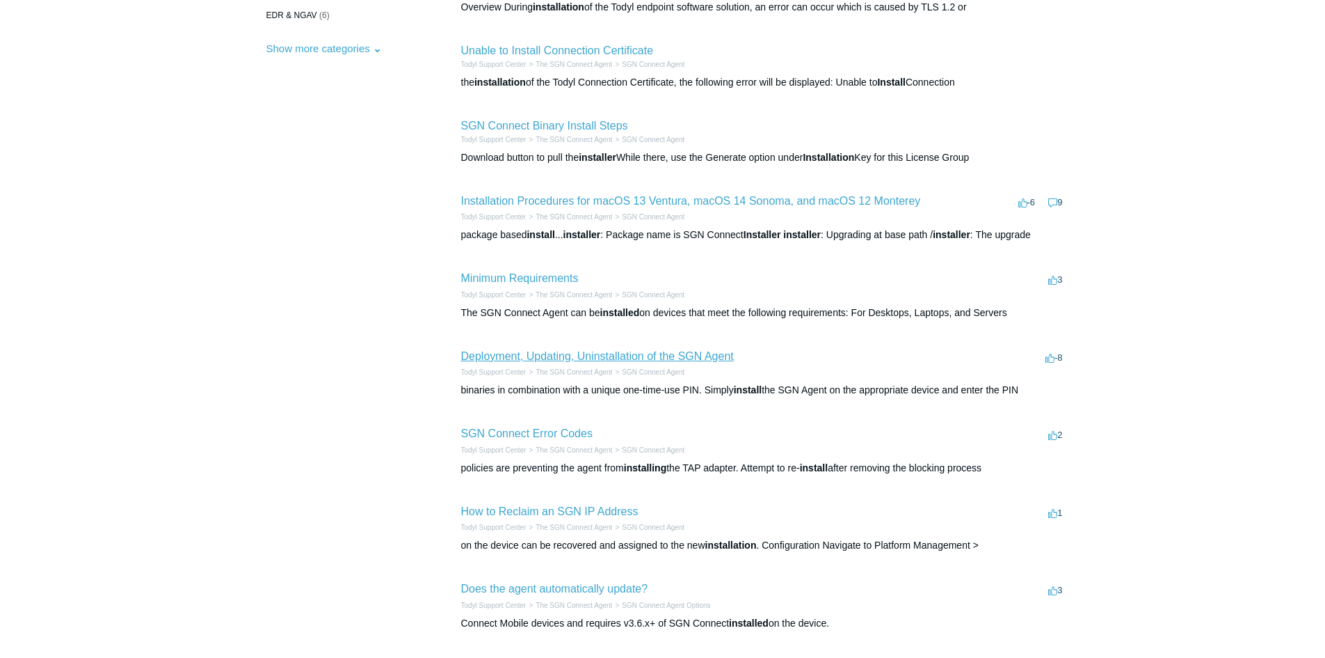  What do you see at coordinates (340, 15) in the screenshot?
I see `a: EDR & NGAV (6)` at bounding box center [340, 15].